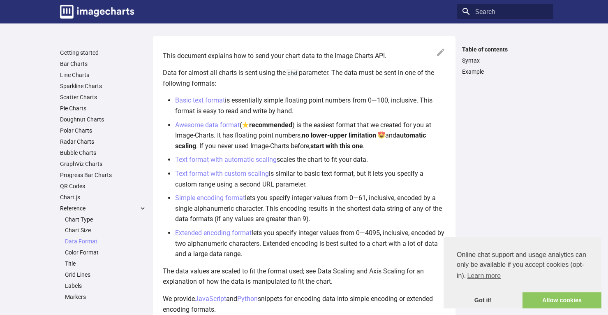 Image resolution: width=608 pixels, height=315 pixels. I want to click on strong: recommended, so click(267, 125).